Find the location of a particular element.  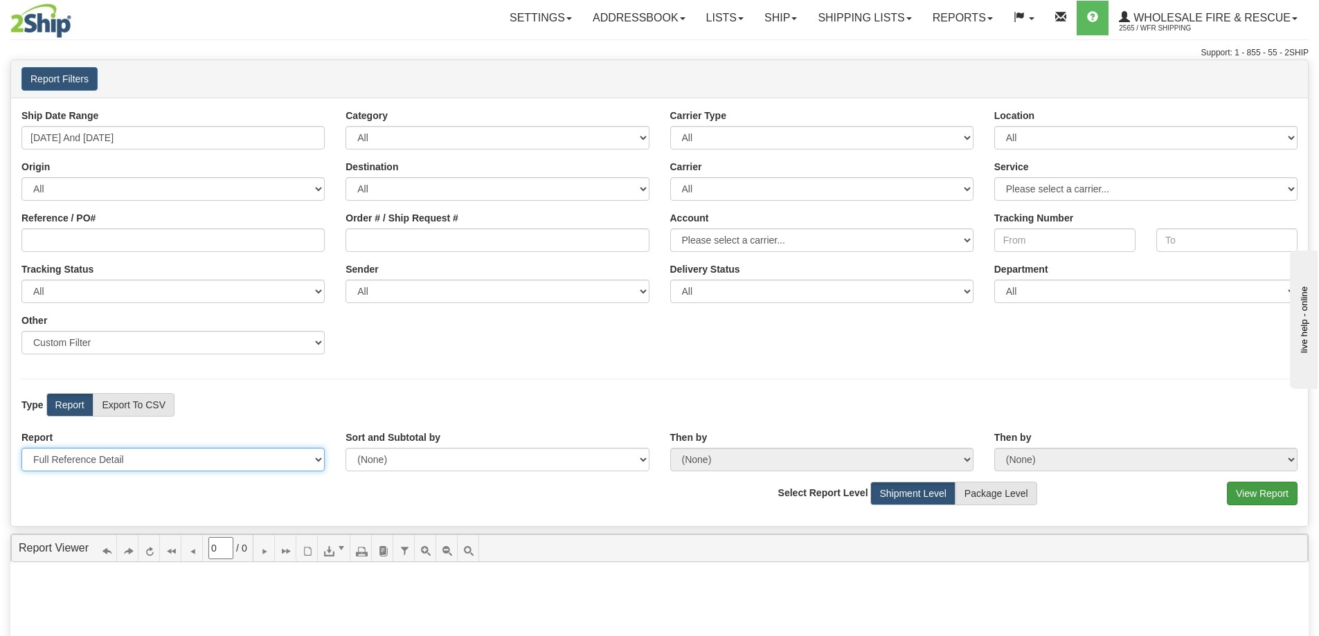

label: Sender is located at coordinates (361, 269).